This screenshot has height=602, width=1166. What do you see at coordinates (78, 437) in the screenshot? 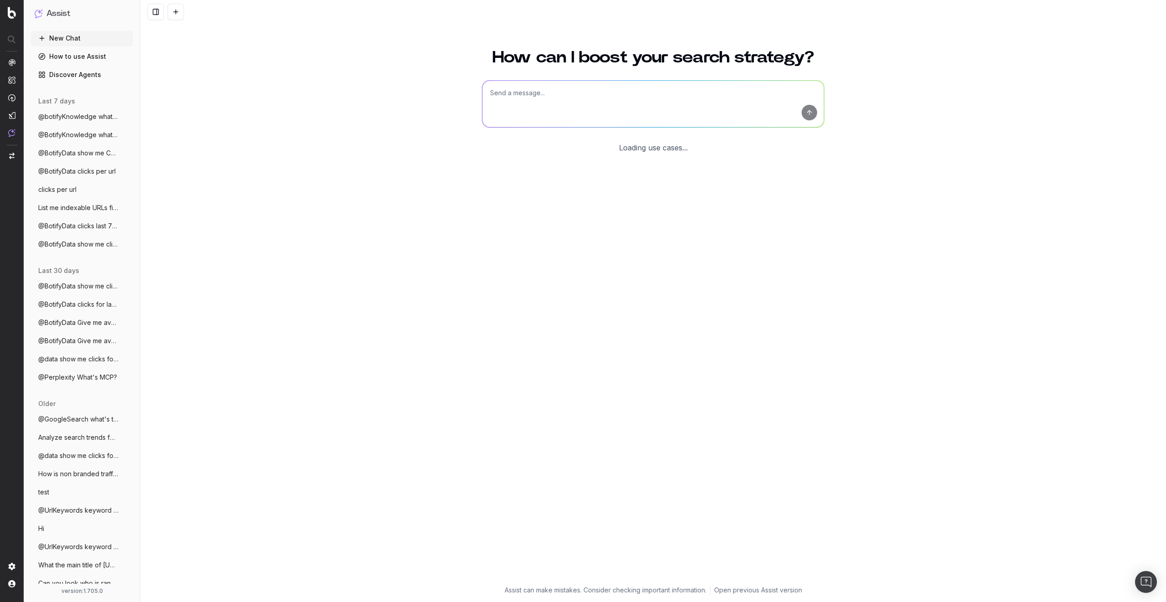
I see `span: Analyze search trends for: MCP` at bounding box center [78, 437].